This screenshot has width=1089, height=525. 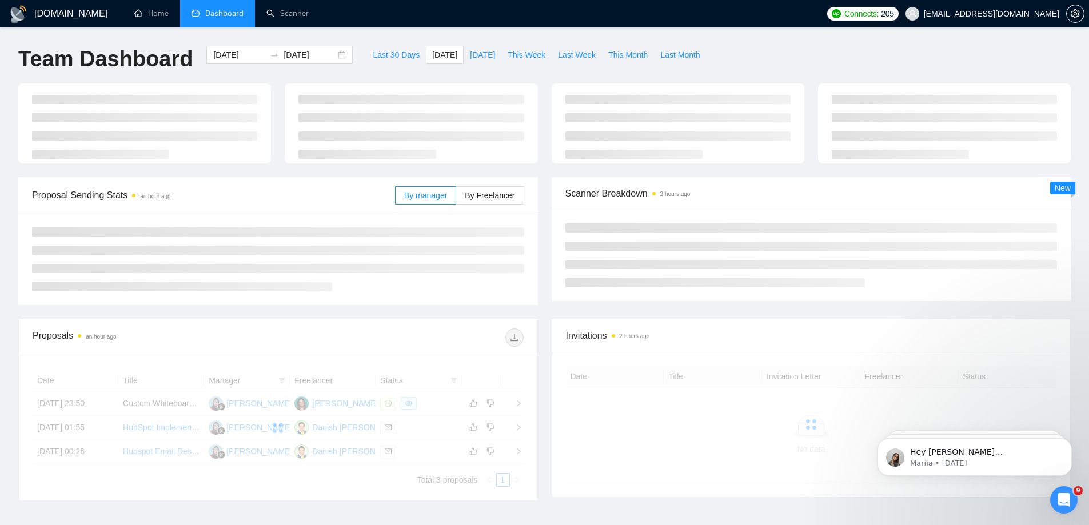 I want to click on span: to, so click(x=274, y=55).